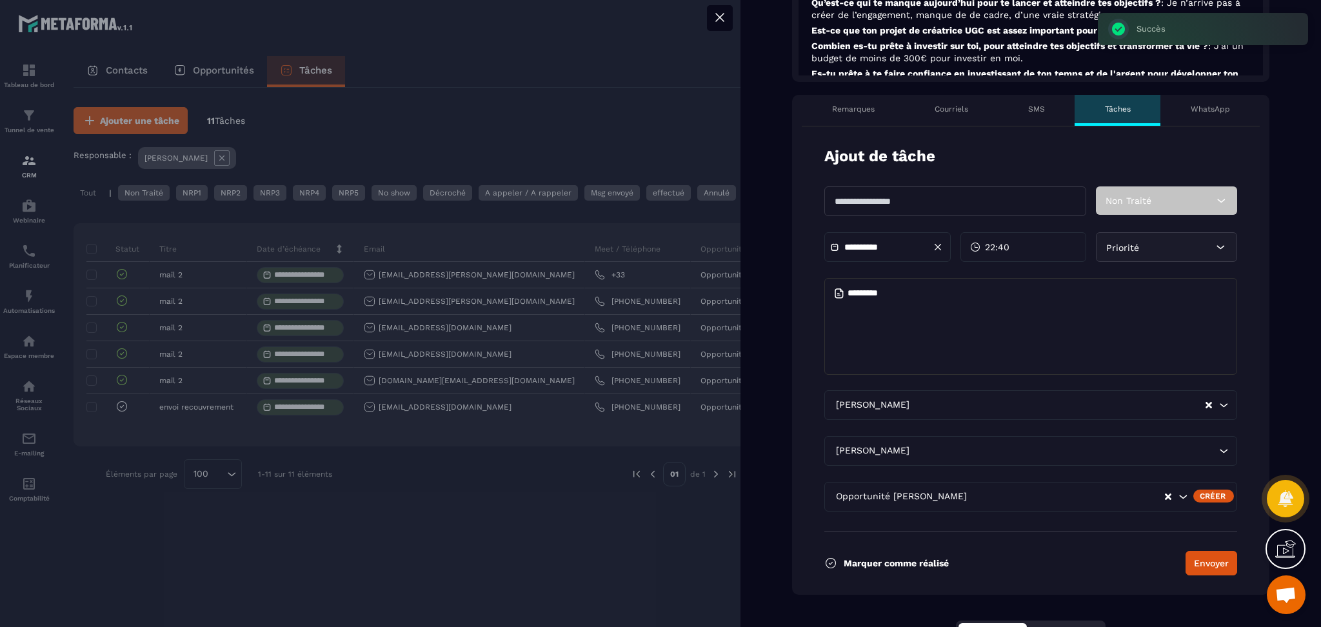 This screenshot has height=627, width=1321. Describe the element at coordinates (997, 247) in the screenshot. I see `span: 22:40` at that location.